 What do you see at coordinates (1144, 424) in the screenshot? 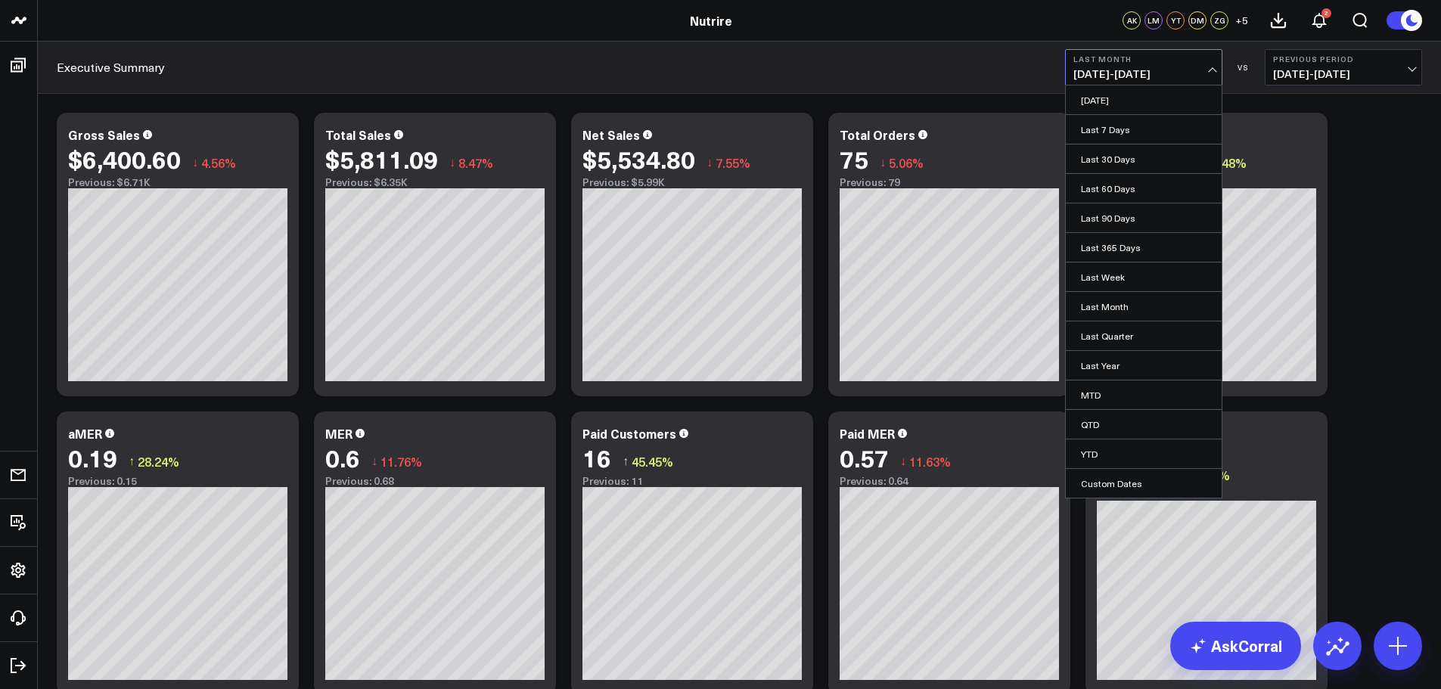
I see `a: QTD` at bounding box center [1144, 424].